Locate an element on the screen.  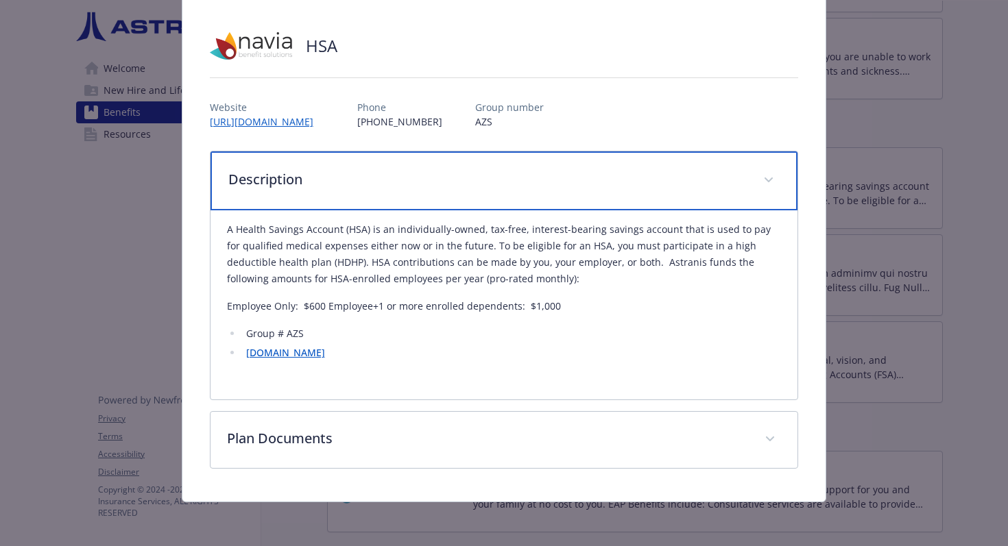
li: Group # AZS is located at coordinates (511, 334).